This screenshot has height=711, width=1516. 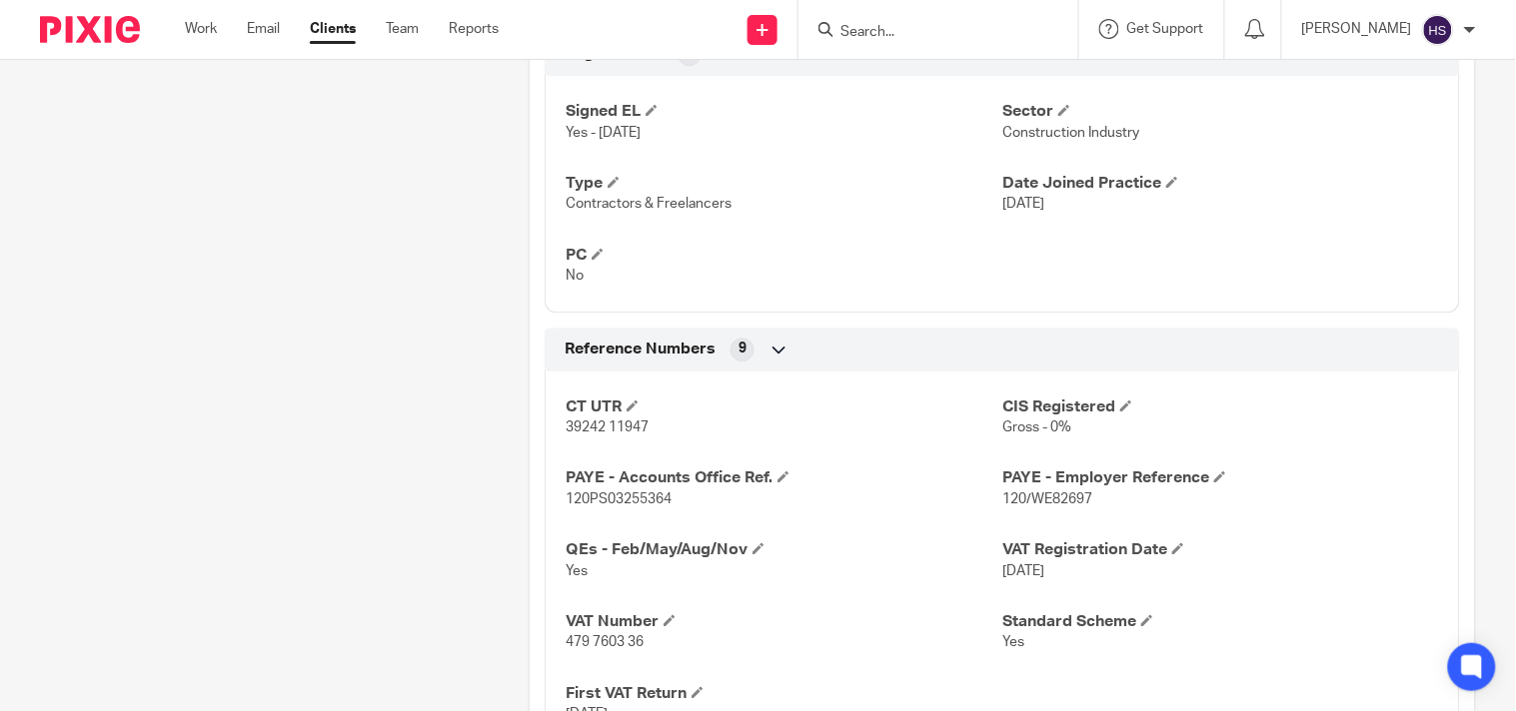 What do you see at coordinates (783, 407) in the screenshot?
I see `h4: CT UTR` at bounding box center [783, 407].